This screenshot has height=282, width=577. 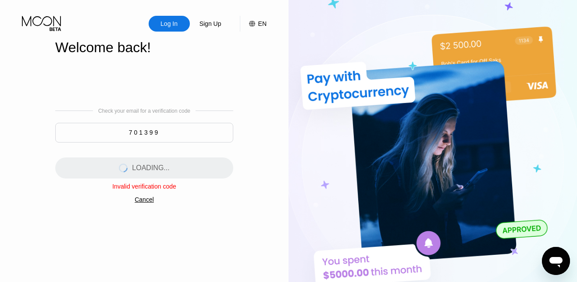 What do you see at coordinates (169, 24) in the screenshot?
I see `div: Log In` at bounding box center [169, 24].